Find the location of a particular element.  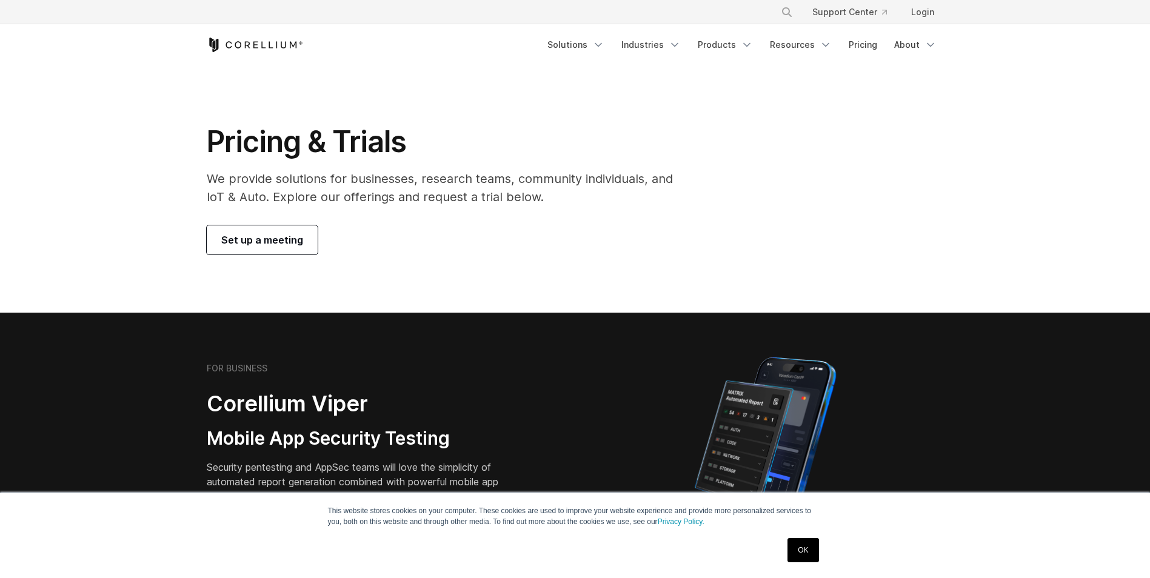

p: We provide solutions for businesses, research teams, community individuals, and IoT & Auto. Explo... is located at coordinates (448, 188).